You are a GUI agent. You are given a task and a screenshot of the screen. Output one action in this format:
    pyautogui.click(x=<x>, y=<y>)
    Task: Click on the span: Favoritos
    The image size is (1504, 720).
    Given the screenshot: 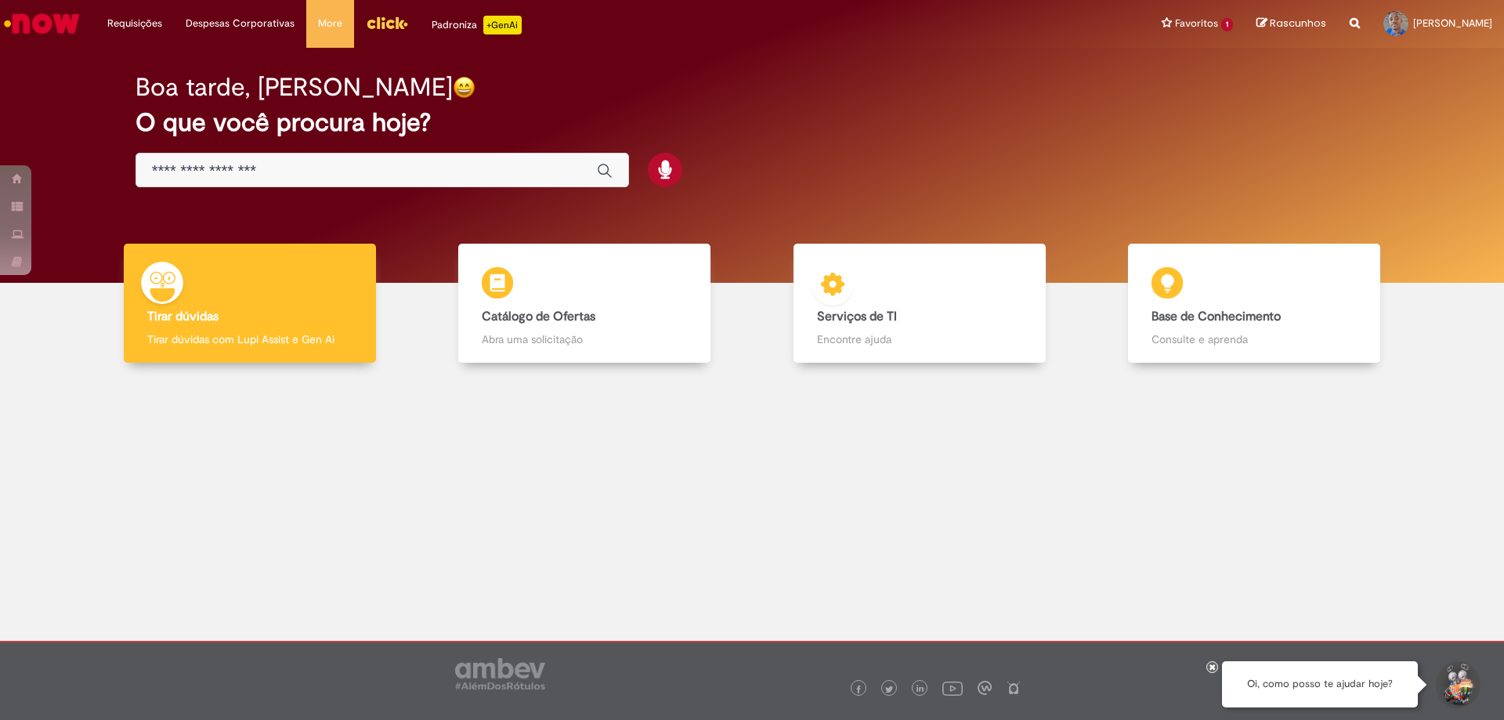 What is the action you would take?
    pyautogui.click(x=1196, y=23)
    